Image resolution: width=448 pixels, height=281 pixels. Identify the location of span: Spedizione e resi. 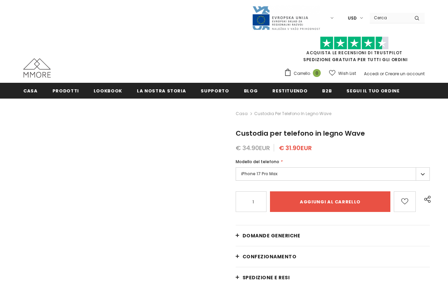
(266, 277).